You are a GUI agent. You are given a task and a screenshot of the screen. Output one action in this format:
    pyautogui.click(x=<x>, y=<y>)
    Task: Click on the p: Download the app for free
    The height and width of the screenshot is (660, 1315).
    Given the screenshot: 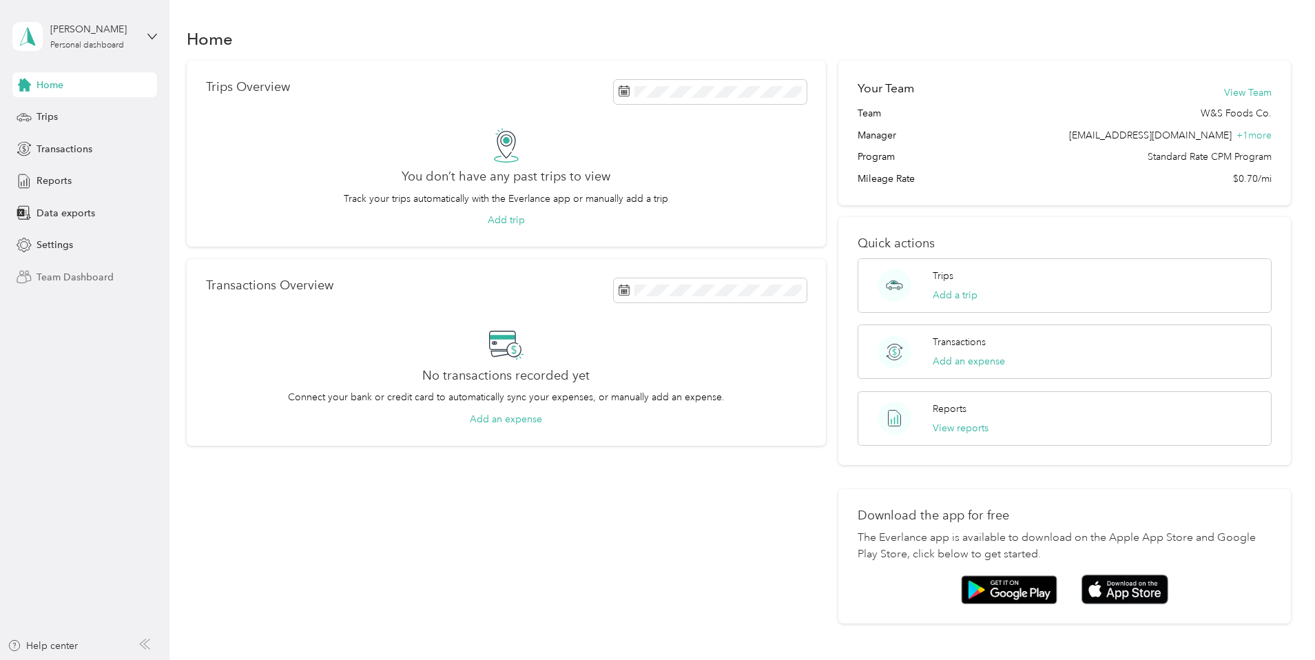 What is the action you would take?
    pyautogui.click(x=1065, y=515)
    